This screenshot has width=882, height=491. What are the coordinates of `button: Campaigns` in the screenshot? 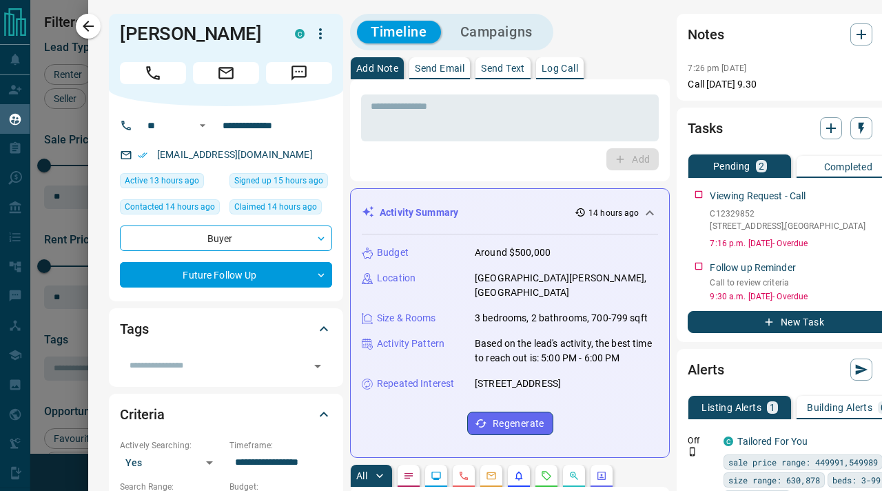 It's located at (496, 32).